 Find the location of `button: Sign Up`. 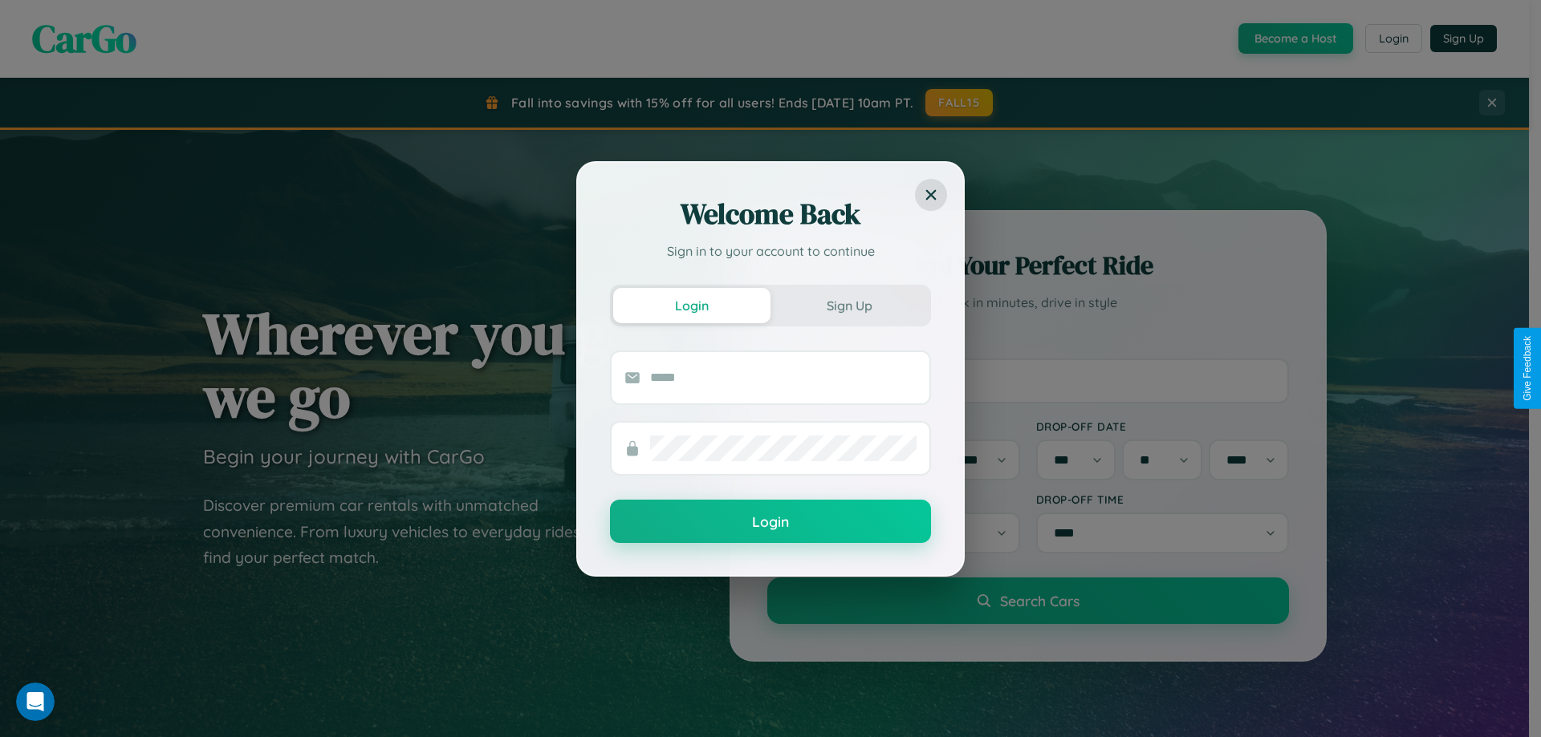

button: Sign Up is located at coordinates (849, 306).